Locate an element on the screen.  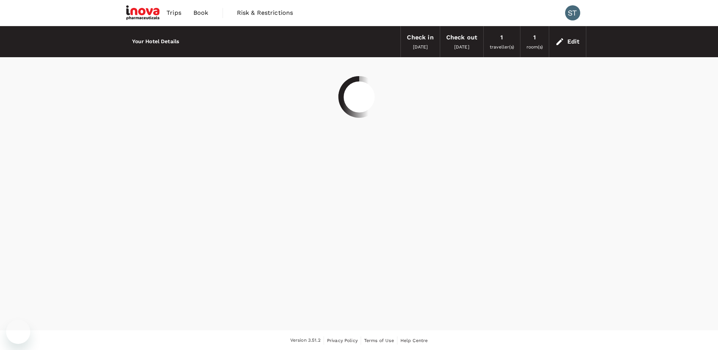
span: Terms of Use is located at coordinates (379, 340).